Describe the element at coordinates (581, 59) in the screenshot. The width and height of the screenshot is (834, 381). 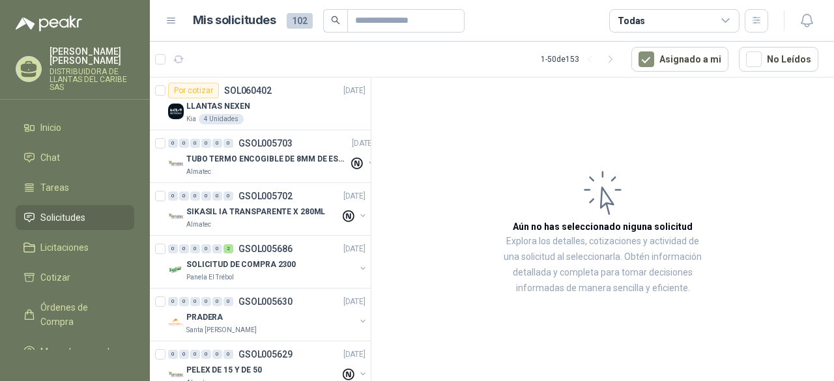
I see `div: 1 - 50 de 153` at that location.